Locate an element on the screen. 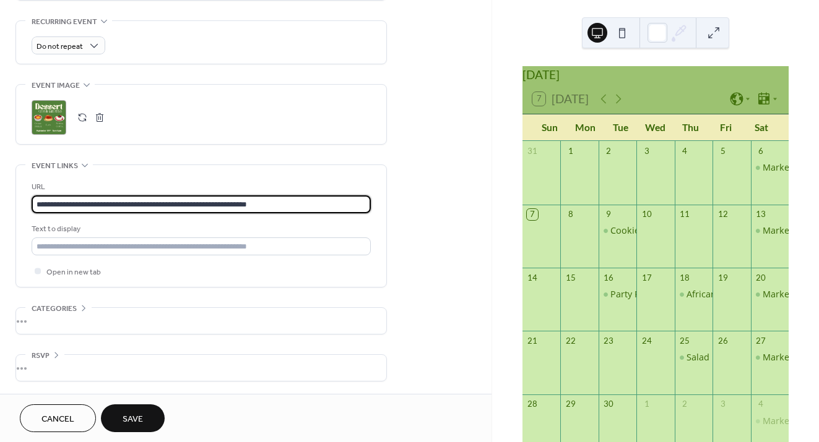 The height and width of the screenshot is (442, 819). div: 21 is located at coordinates (532, 342).